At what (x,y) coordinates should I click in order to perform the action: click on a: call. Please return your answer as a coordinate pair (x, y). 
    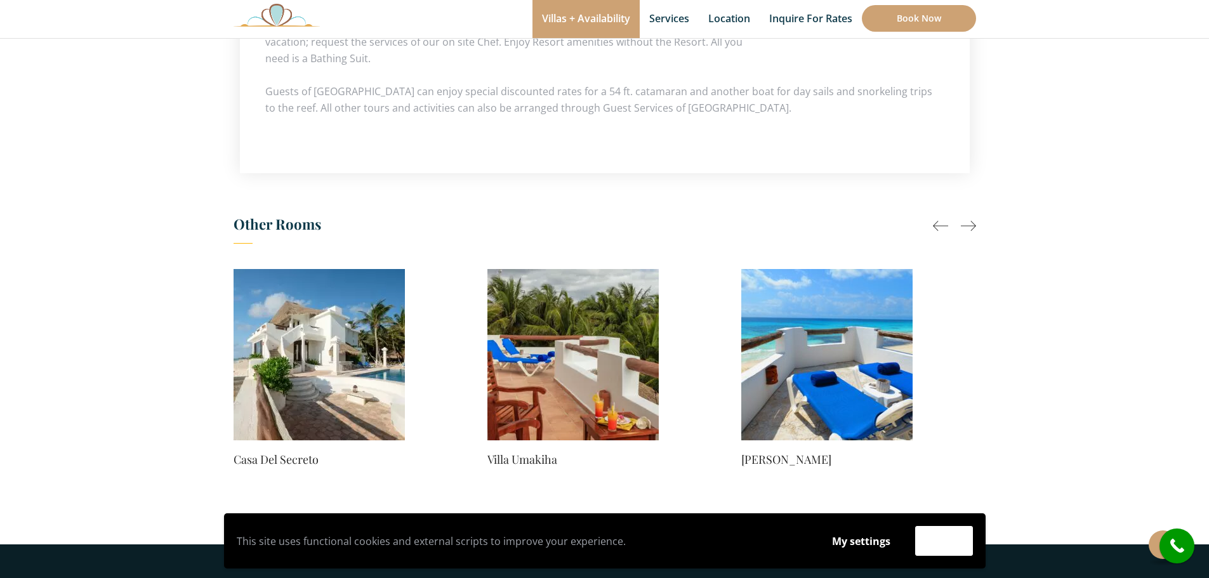
    Looking at the image, I should click on (1177, 546).